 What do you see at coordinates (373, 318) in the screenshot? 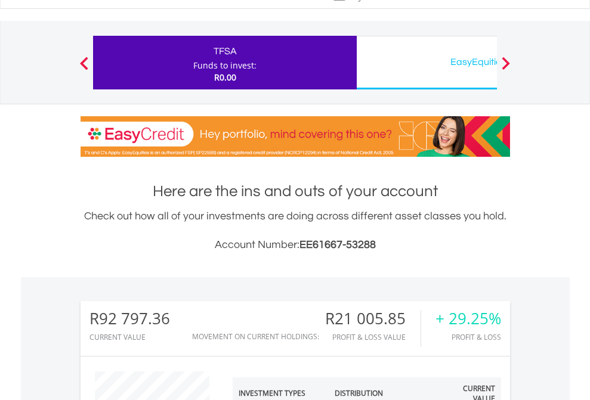
I see `div: R21 005.85` at bounding box center [373, 318].